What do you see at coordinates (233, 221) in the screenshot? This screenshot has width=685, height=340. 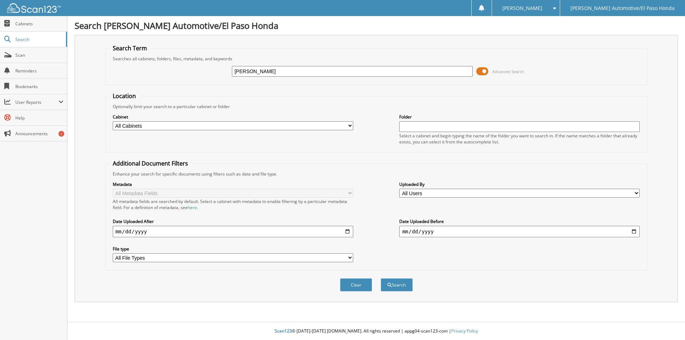 I see `label: Date Uploaded After` at bounding box center [233, 221].